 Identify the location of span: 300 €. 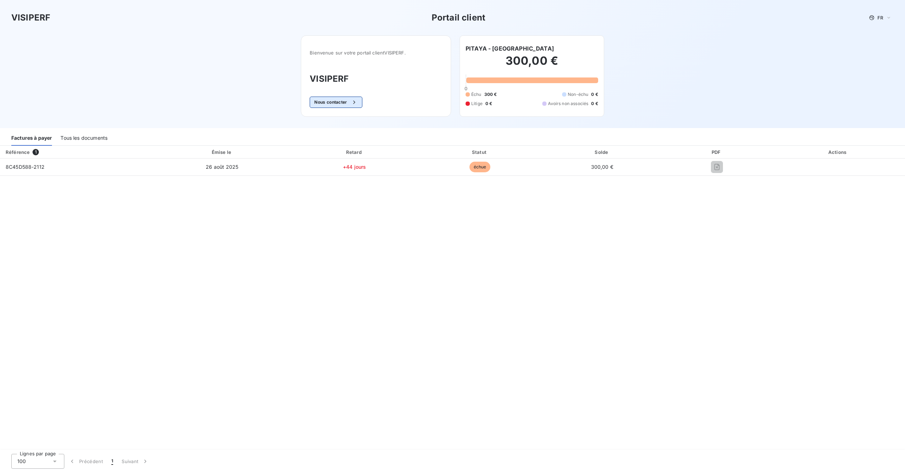
(491, 94).